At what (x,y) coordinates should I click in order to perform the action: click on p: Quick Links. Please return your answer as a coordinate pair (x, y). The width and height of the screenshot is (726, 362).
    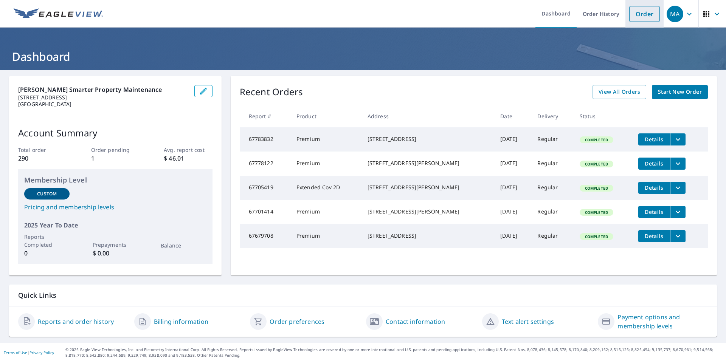
    Looking at the image, I should click on (363, 295).